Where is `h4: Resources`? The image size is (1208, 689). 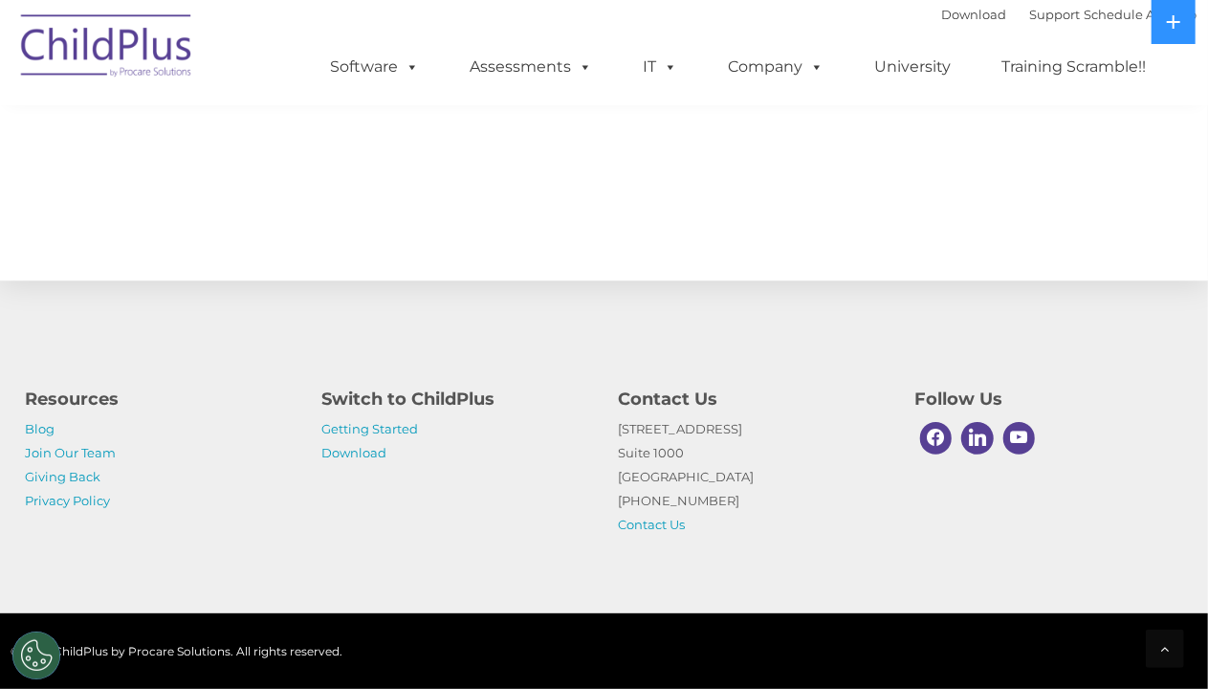 h4: Resources is located at coordinates (160, 399).